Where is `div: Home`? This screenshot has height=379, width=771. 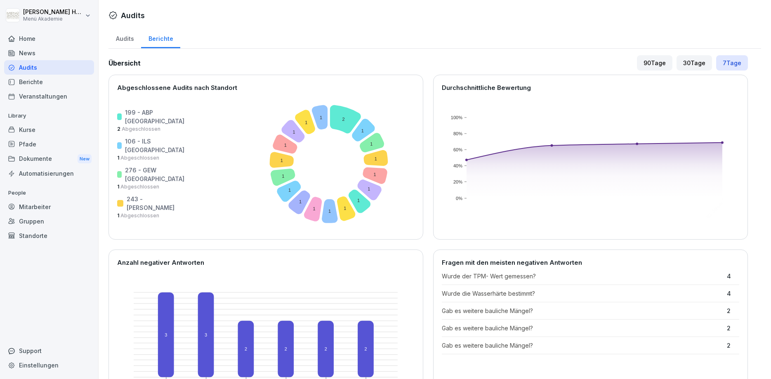 div: Home is located at coordinates (49, 38).